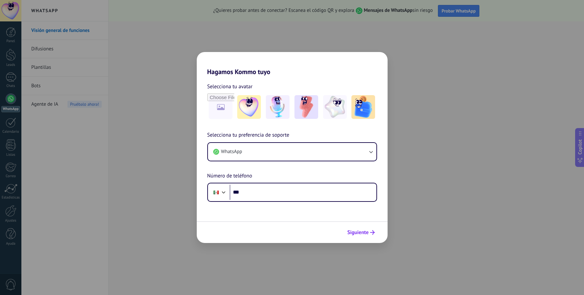 The height and width of the screenshot is (295, 584). Describe the element at coordinates (335, 107) in the screenshot. I see `img: -4.jpeg` at that location.